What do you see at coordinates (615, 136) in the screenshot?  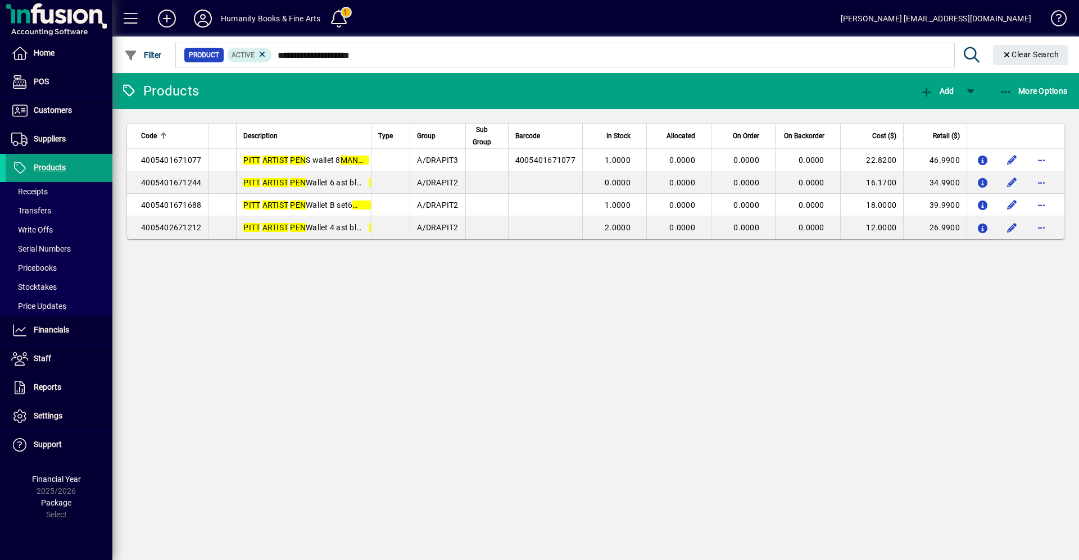 I see `div: In Stock` at bounding box center [615, 136].